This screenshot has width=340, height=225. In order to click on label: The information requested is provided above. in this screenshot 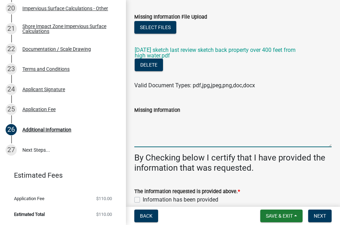, I will do `click(187, 191)`.